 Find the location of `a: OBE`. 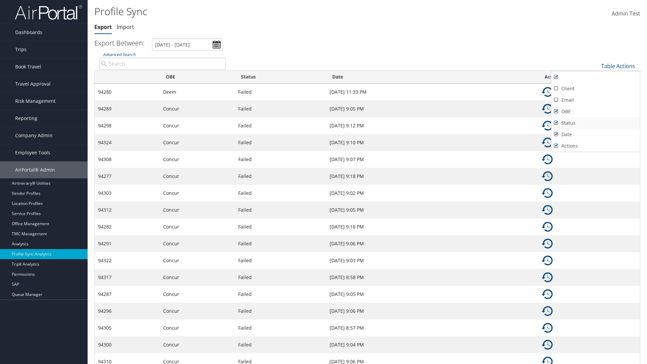

a: OBE is located at coordinates (596, 112).